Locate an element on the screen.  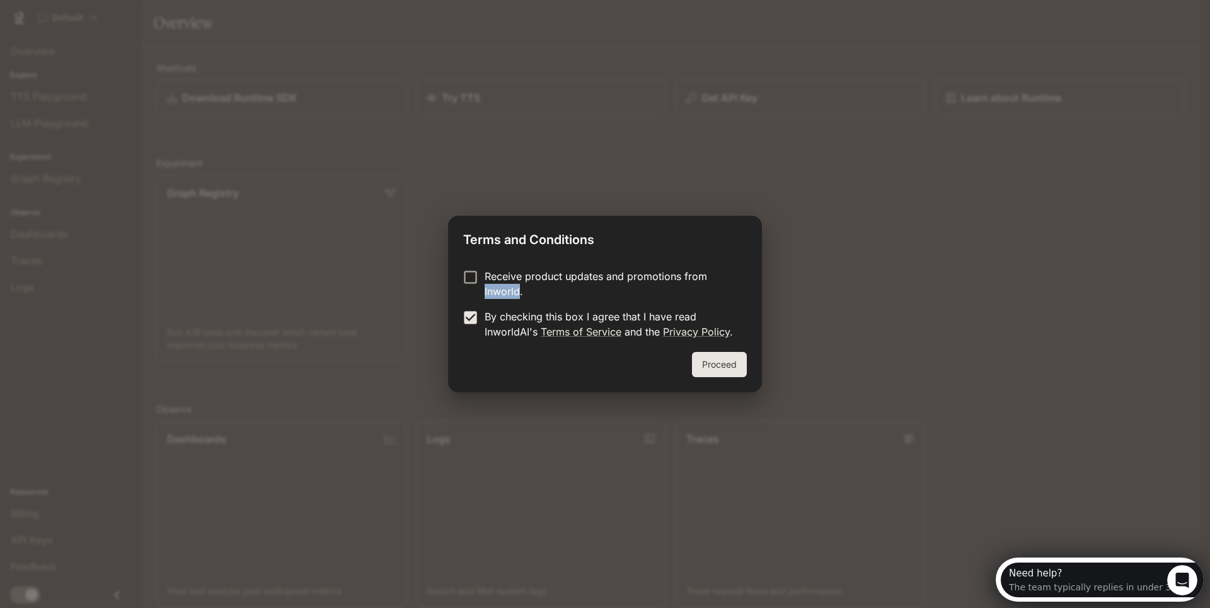
button: Proceed is located at coordinates (719, 364).